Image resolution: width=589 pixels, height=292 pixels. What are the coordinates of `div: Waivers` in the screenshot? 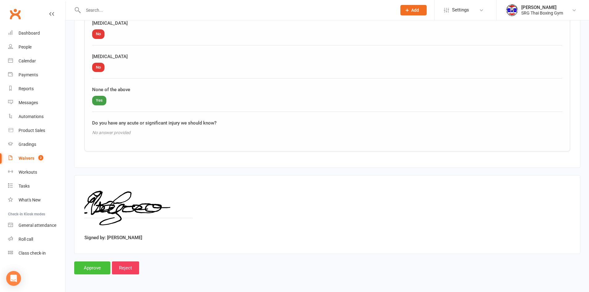 It's located at (26, 158).